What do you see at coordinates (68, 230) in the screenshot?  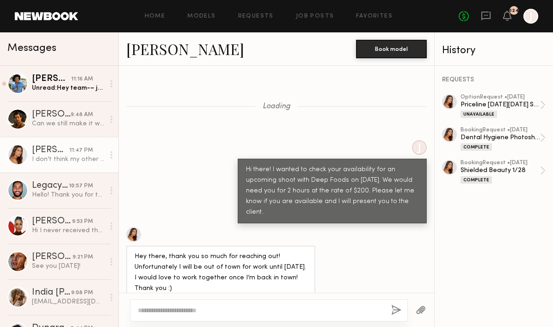 I see `div: Hi I never received the script for the most recent casting` at bounding box center [68, 230].